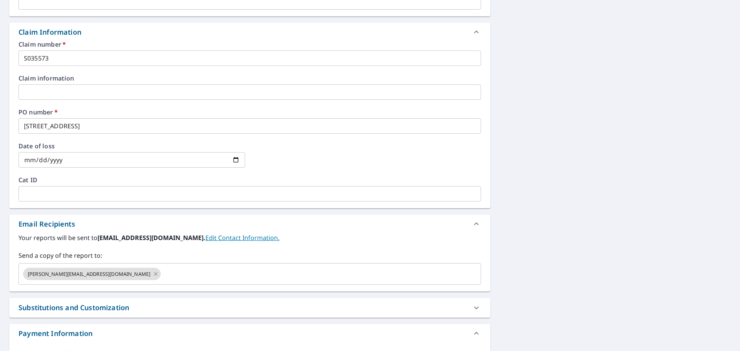  Describe the element at coordinates (250, 238) in the screenshot. I see `label: Your reports will be sent to` at that location.